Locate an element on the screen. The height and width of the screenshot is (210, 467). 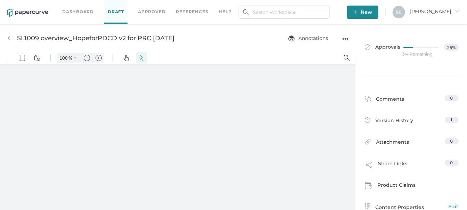
a: Attachments0 is located at coordinates (412, 144).